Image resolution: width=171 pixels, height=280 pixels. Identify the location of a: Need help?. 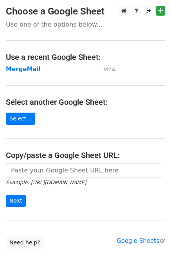
(25, 242).